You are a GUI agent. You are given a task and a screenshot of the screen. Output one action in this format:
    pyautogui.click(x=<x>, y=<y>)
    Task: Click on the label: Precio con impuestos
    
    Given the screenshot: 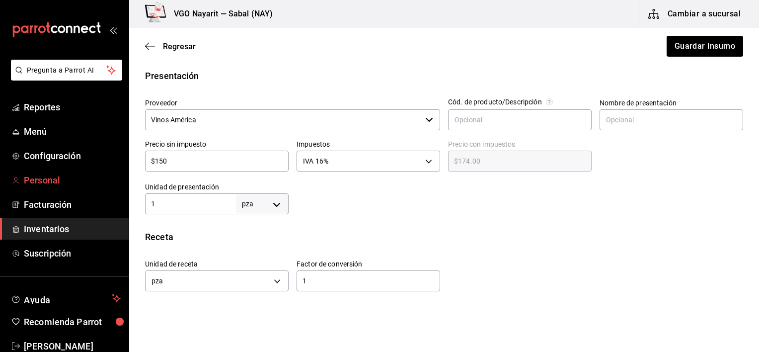 What is the action you would take?
    pyautogui.click(x=519, y=144)
    